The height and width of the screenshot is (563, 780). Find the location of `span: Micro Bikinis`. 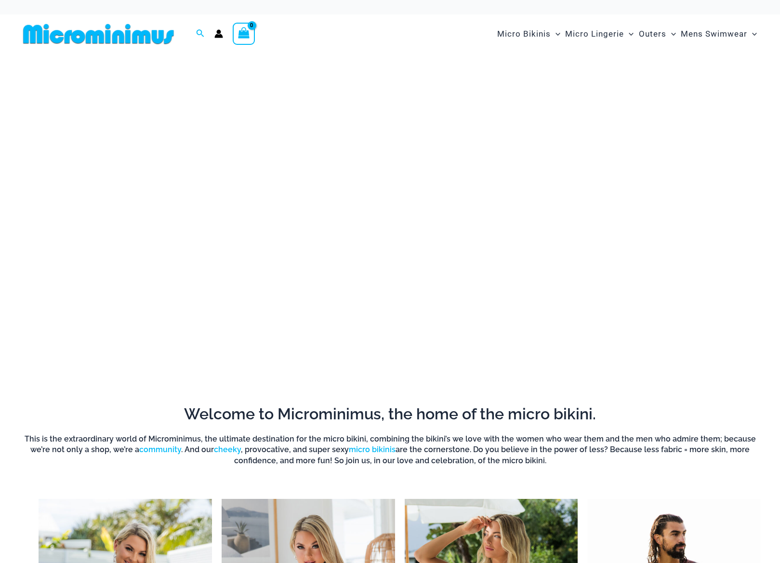

span: Micro Bikinis is located at coordinates (524, 34).